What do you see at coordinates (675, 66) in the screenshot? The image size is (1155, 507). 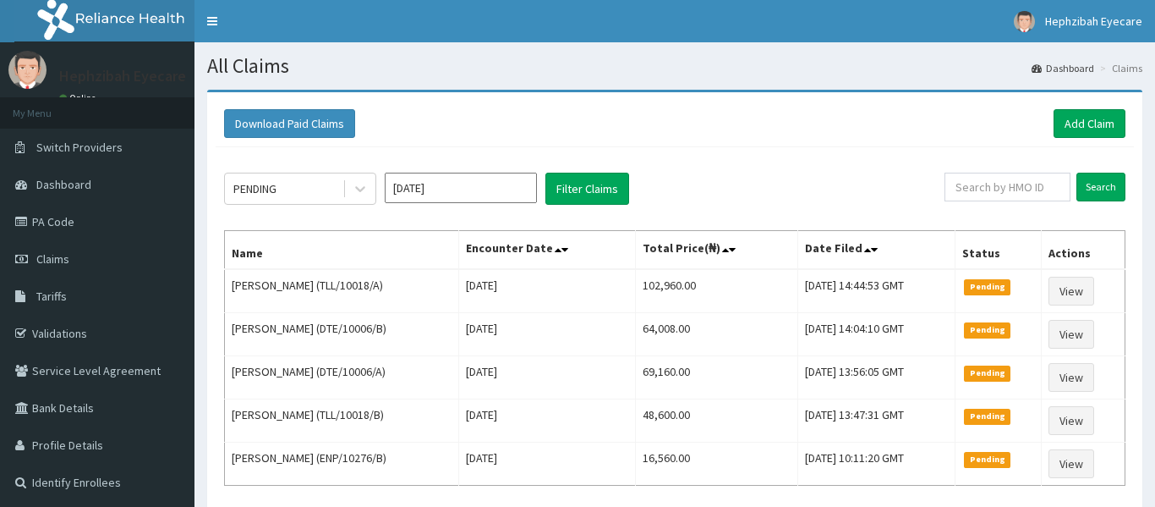 I see `h1: All Claims` at bounding box center [675, 66].